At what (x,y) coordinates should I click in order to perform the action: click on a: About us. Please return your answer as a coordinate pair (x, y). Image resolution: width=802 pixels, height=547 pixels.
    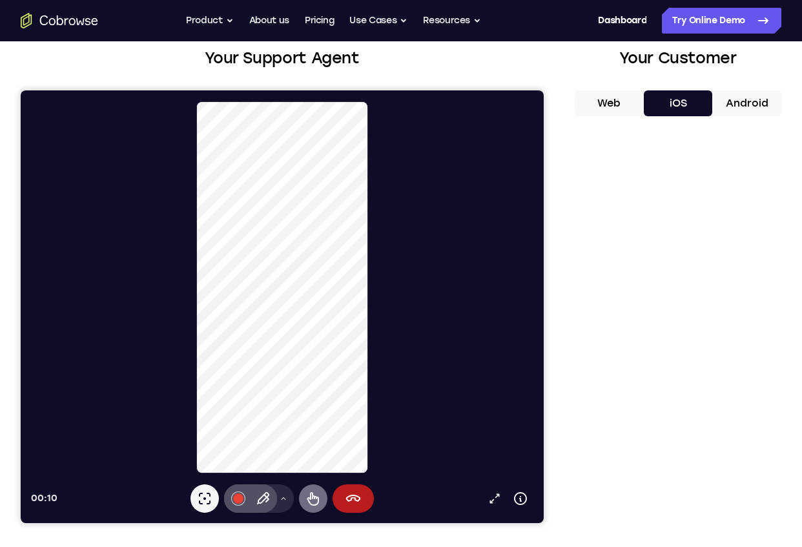
    Looking at the image, I should click on (269, 21).